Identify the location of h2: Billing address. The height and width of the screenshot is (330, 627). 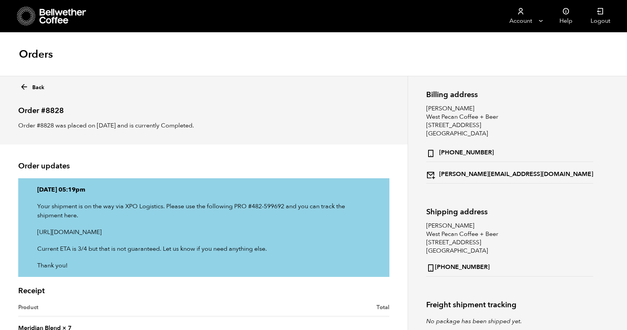
(510, 95).